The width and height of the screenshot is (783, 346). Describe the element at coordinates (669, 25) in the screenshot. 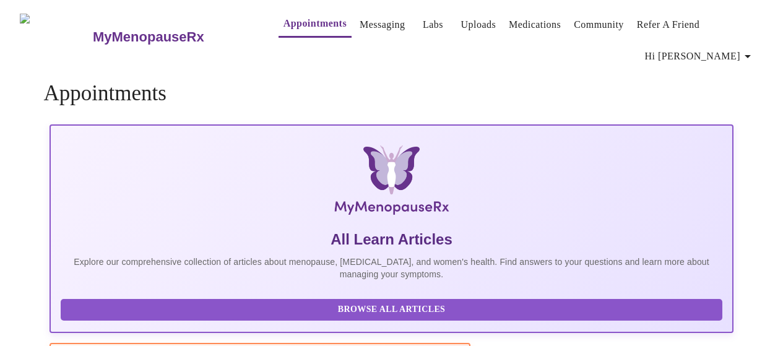

I see `button: Refer a Friend` at that location.